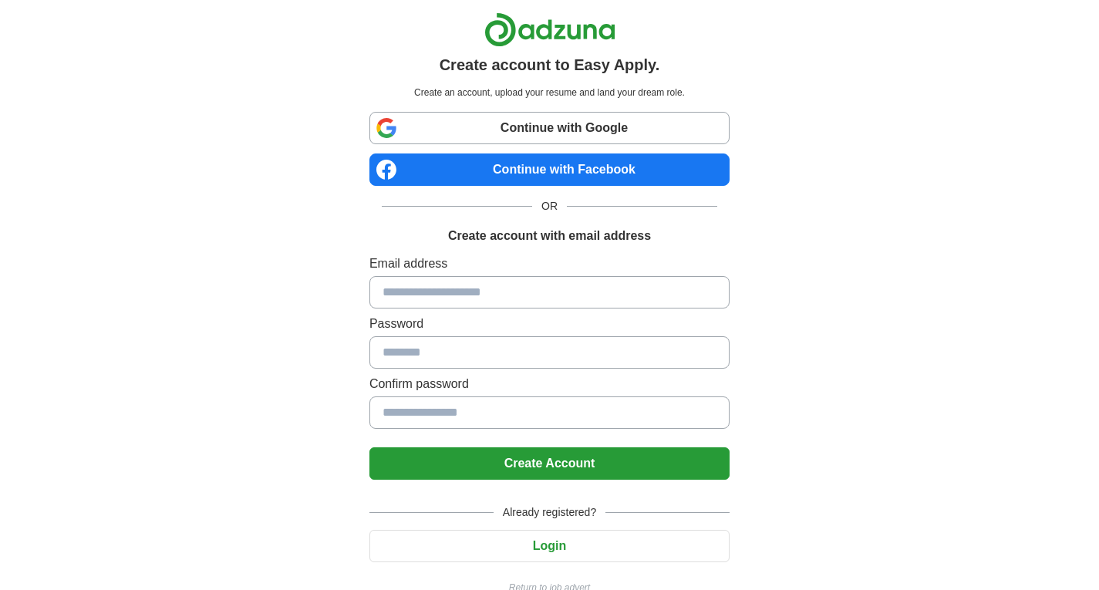 The width and height of the screenshot is (1099, 590). I want to click on span: Already registered?, so click(549, 512).